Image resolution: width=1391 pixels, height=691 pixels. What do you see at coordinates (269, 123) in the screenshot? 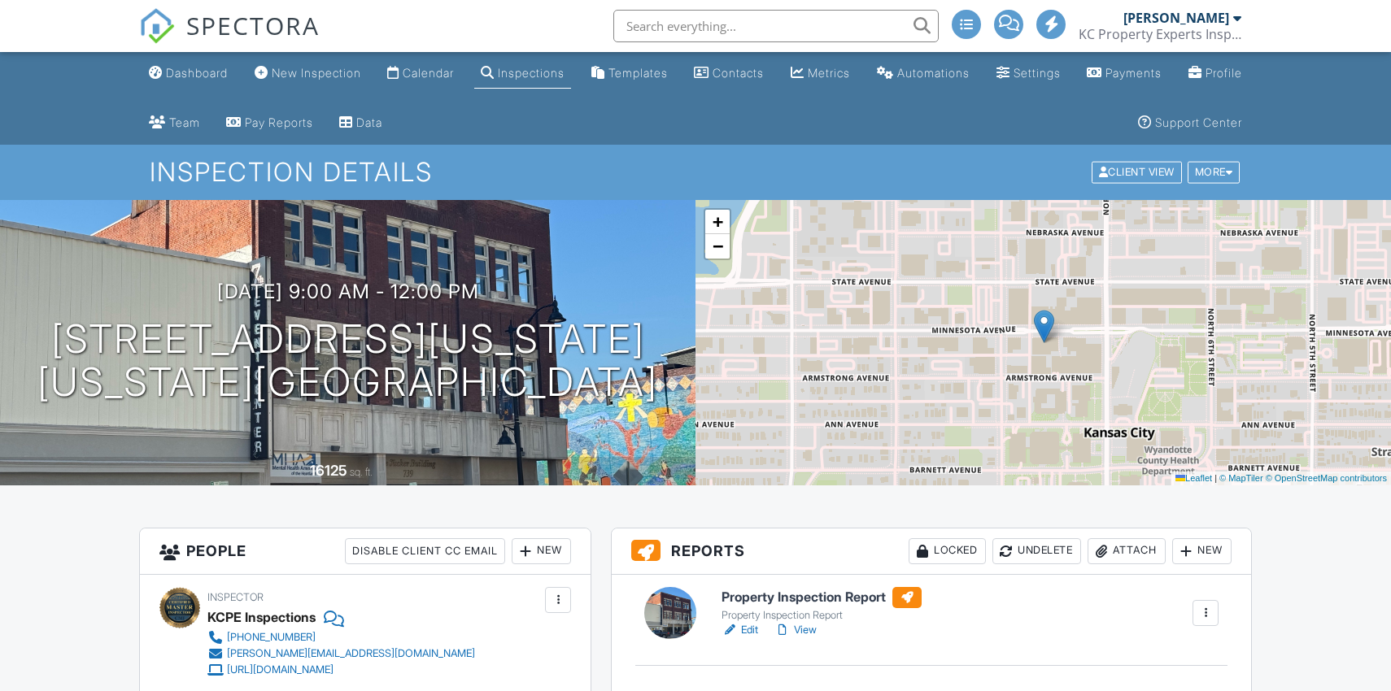
I see `a: Pay Reports` at bounding box center [269, 123].